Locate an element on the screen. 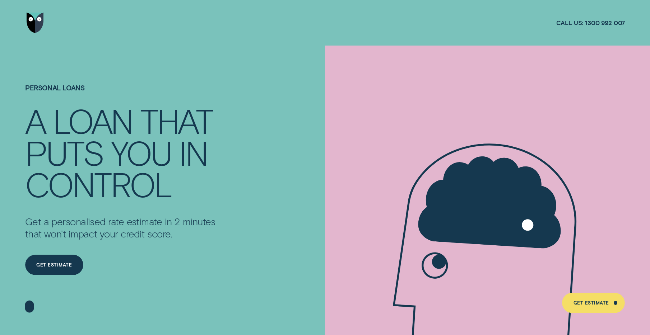  div: THAT is located at coordinates (176, 120).